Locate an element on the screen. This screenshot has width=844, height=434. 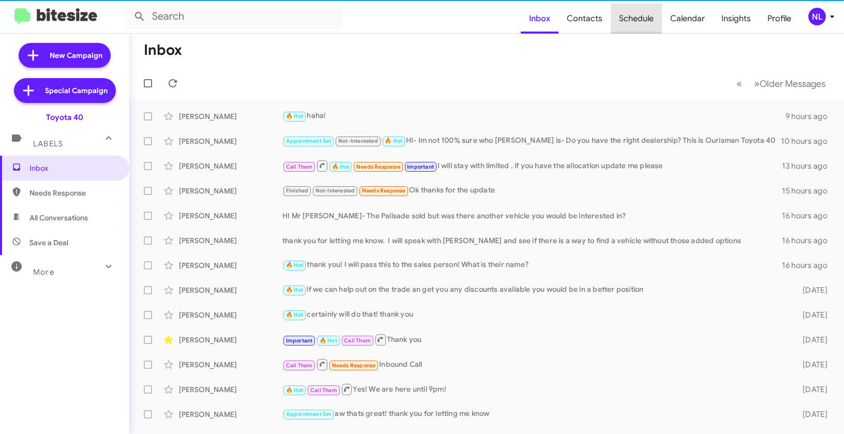
div: aw thats great! thank you for letting me know is located at coordinates (535, 414).